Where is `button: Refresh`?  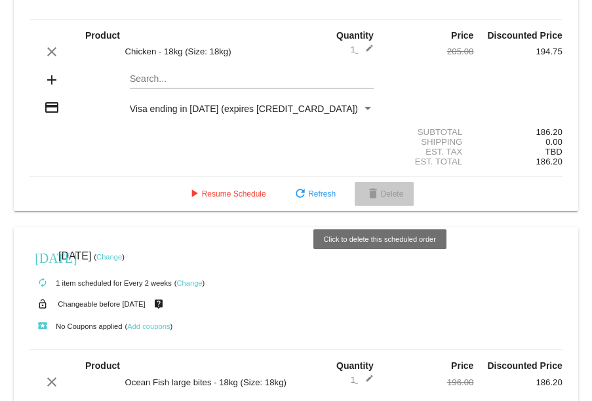
button: Refresh is located at coordinates (314, 194).